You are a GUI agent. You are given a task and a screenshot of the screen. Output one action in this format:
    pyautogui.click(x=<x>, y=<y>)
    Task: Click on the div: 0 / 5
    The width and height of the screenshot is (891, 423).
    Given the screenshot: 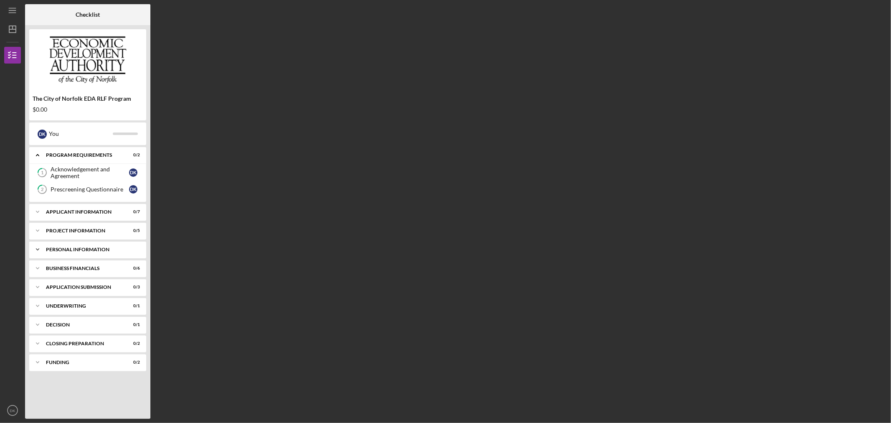 What is the action you would take?
    pyautogui.click(x=132, y=230)
    